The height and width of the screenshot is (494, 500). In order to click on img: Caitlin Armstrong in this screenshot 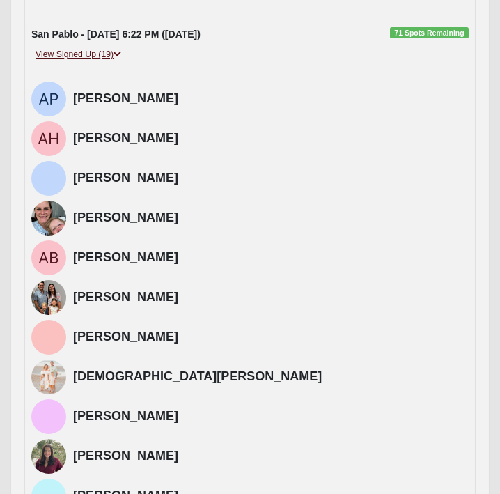, I will do `click(49, 218)`.